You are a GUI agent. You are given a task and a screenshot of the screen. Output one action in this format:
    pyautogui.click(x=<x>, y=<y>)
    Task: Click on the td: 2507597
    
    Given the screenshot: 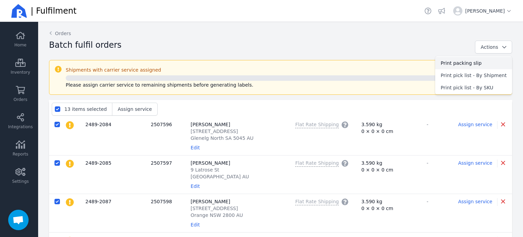 What is the action you would take?
    pyautogui.click(x=165, y=174)
    